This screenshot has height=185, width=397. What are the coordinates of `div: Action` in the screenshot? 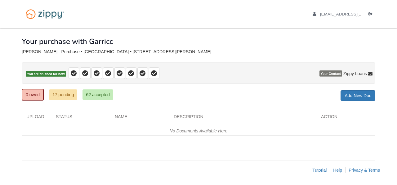 It's located at (346, 118).